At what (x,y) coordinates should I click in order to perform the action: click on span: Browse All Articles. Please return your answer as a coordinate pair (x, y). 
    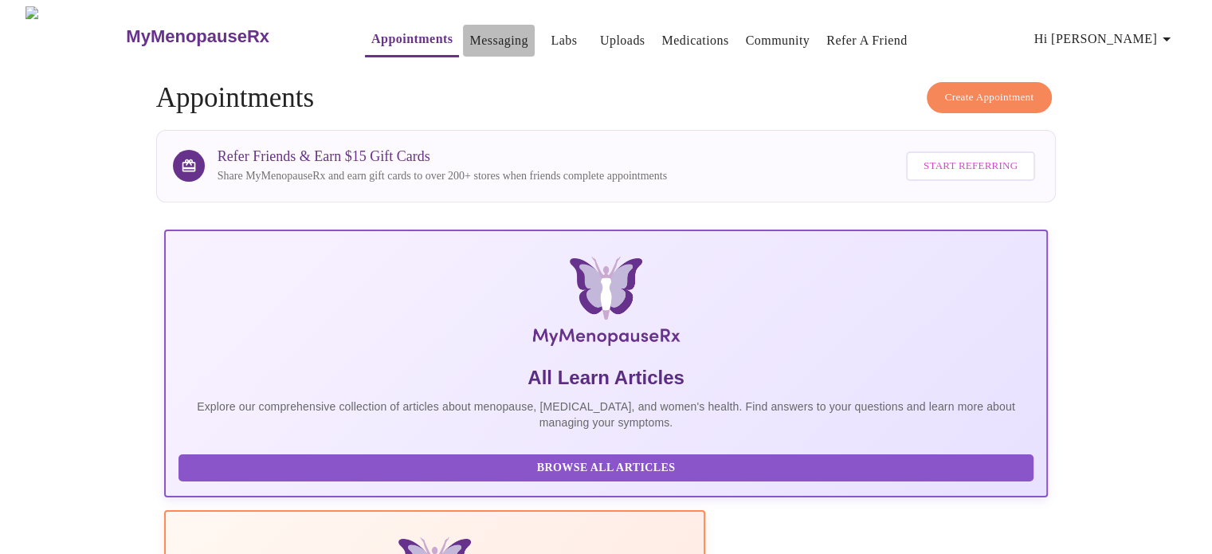
    Looking at the image, I should click on (606, 468).